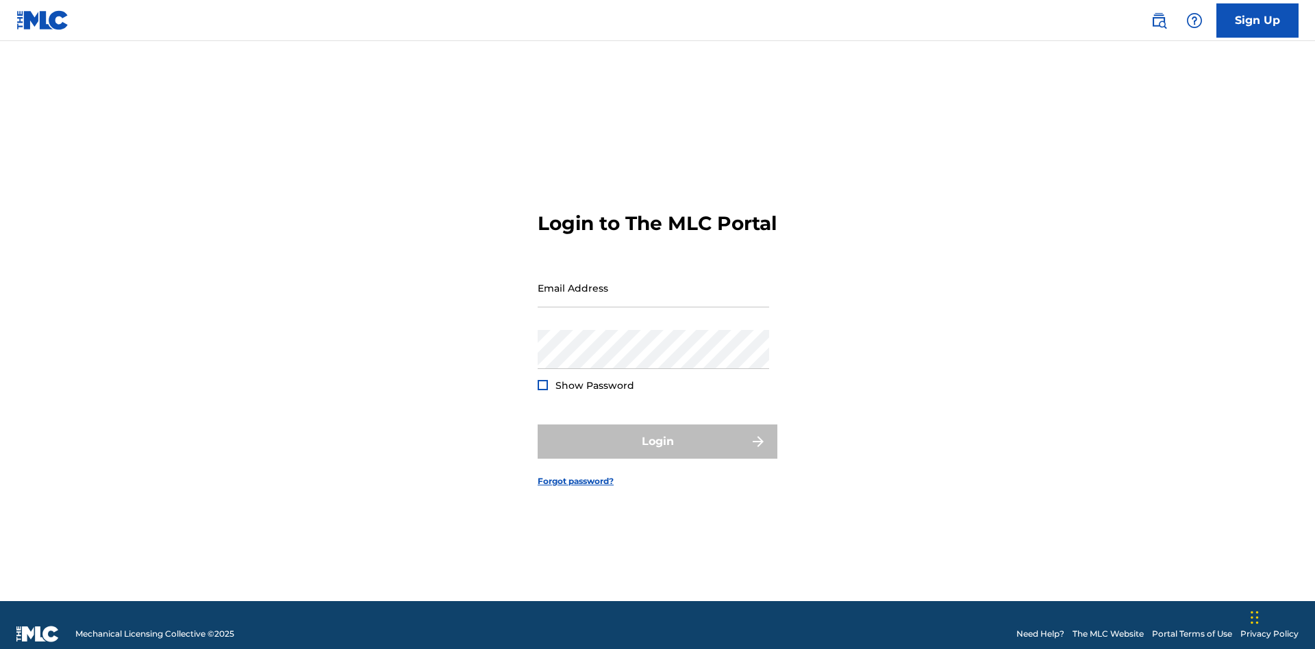 This screenshot has width=1315, height=649. What do you see at coordinates (1257, 21) in the screenshot?
I see `a: Sign Up` at bounding box center [1257, 21].